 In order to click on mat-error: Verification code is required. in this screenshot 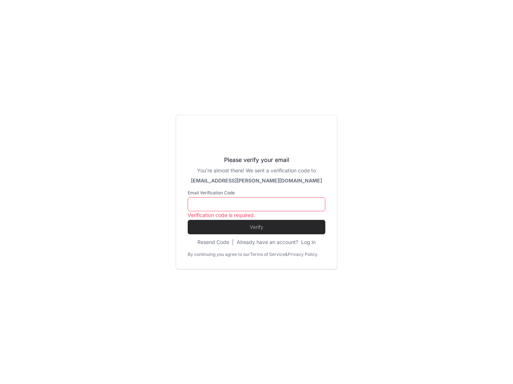, I will do `click(256, 215)`.